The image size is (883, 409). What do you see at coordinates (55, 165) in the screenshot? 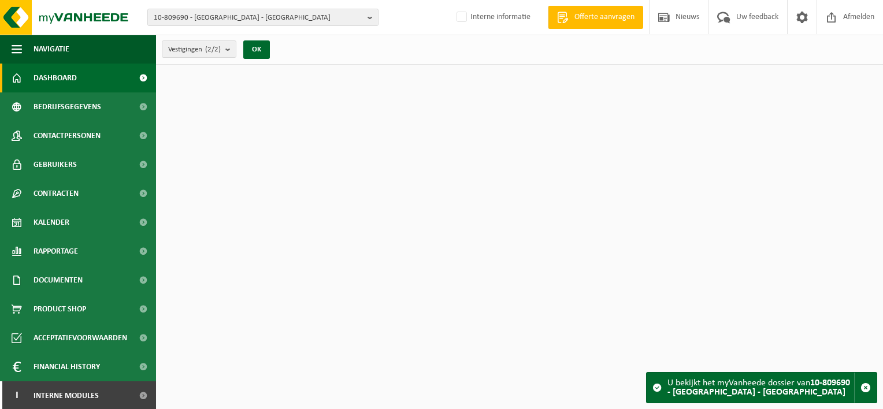
I see `span: Gebruikers` at bounding box center [55, 165].